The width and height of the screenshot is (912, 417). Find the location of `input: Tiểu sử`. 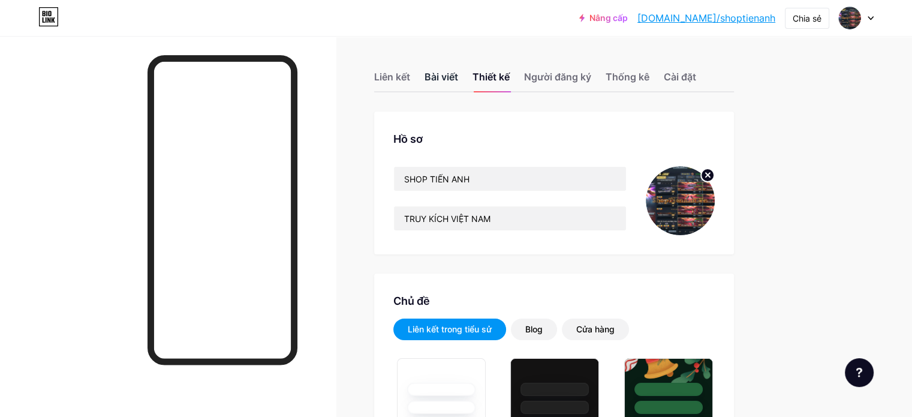

input: Tiểu sử is located at coordinates (510, 218).